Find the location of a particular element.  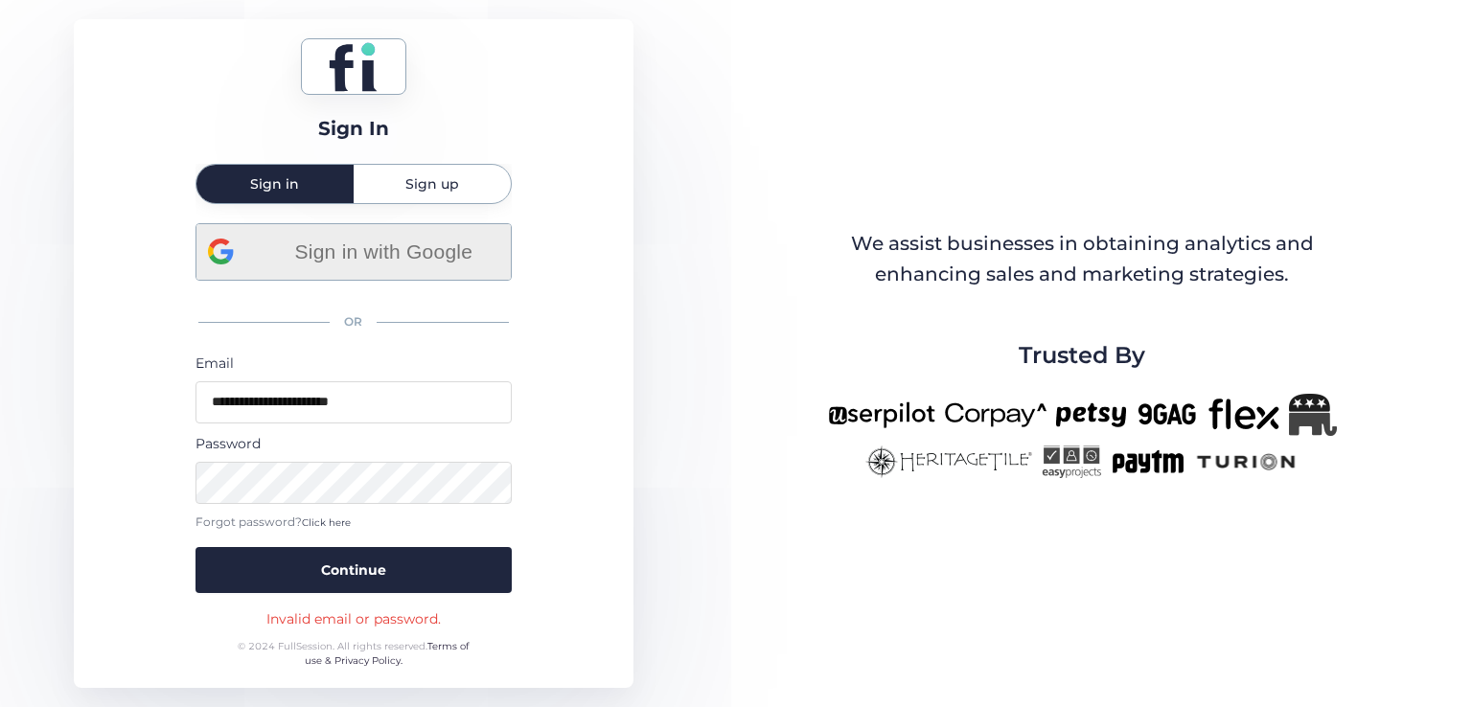

div: We assist businesses in obtaining analytics and enhancing sales and marketing strategies. is located at coordinates (1082, 259).